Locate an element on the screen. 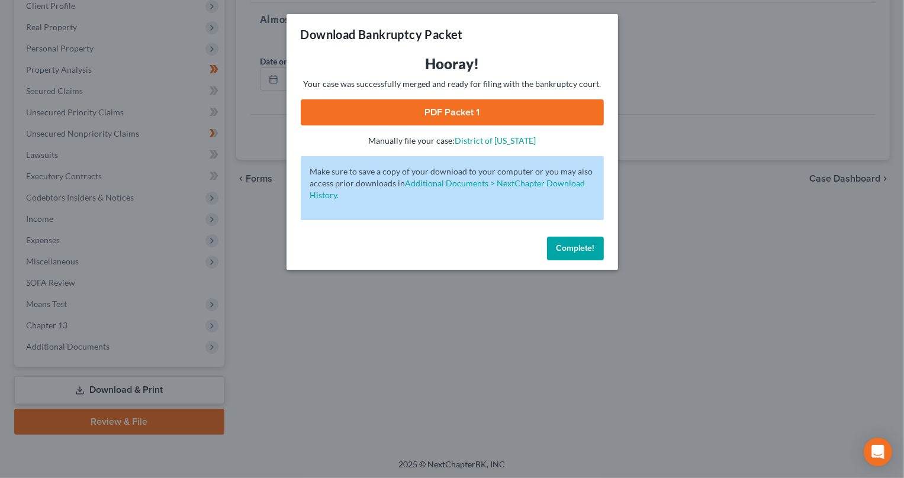 This screenshot has width=904, height=478. div: Open Intercom Messenger is located at coordinates (877, 452).